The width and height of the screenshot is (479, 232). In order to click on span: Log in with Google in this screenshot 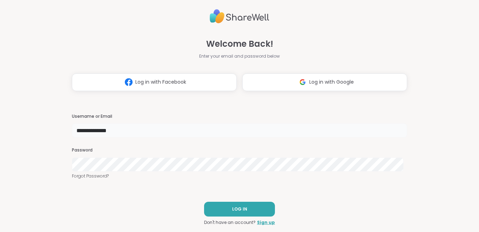, I will do `click(332, 82)`.